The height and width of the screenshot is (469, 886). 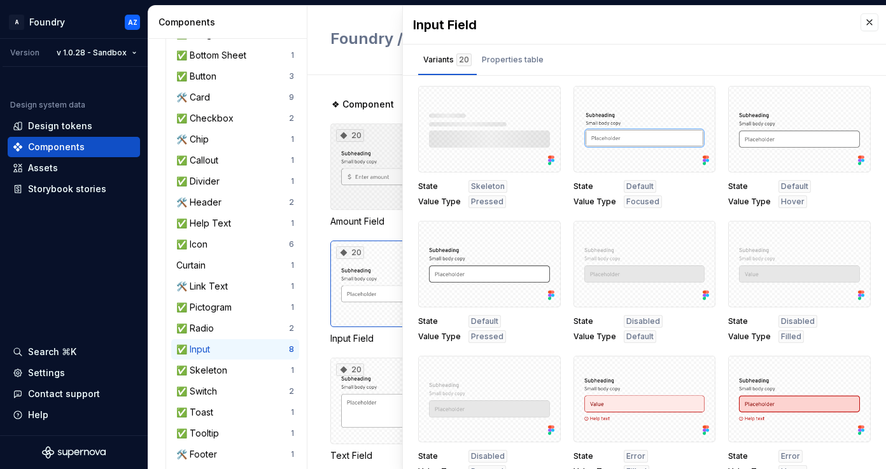 What do you see at coordinates (74, 373) in the screenshot?
I see `a: Settings` at bounding box center [74, 373].